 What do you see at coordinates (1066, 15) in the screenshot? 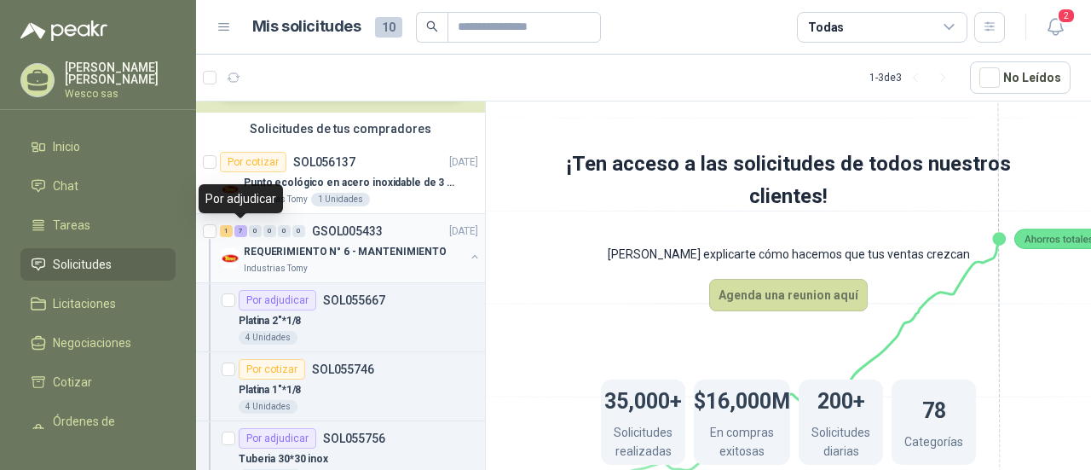
I see `span: 2` at bounding box center [1066, 15].